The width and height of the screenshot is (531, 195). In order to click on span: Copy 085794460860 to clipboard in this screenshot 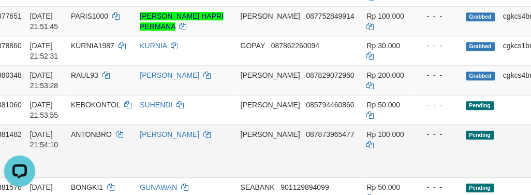, I will do `click(330, 105)`.